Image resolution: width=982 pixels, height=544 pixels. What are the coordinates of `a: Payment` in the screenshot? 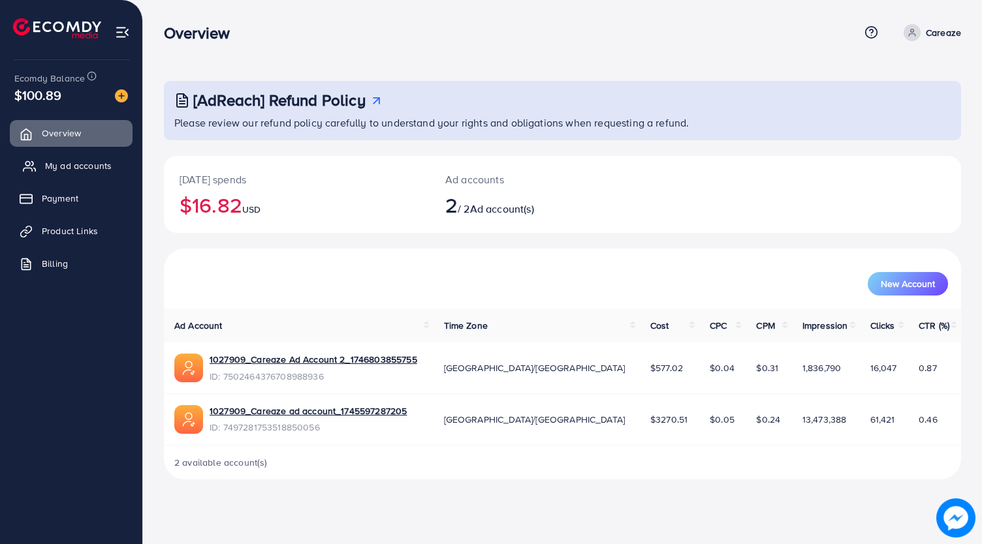 It's located at (71, 198).